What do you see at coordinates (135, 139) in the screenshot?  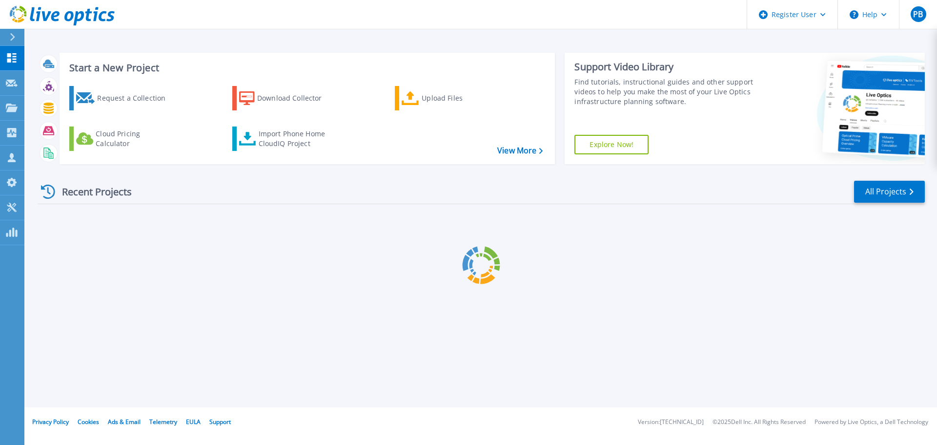 I see `div: Cloud Pricing Calculator` at bounding box center [135, 139].